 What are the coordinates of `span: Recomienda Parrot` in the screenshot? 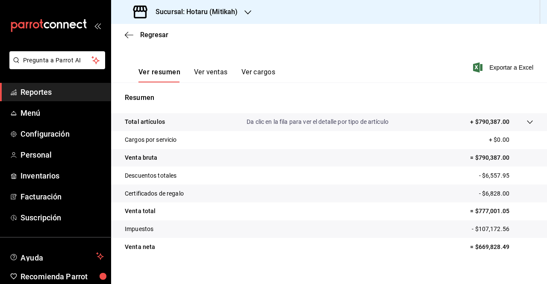 It's located at (62, 277).